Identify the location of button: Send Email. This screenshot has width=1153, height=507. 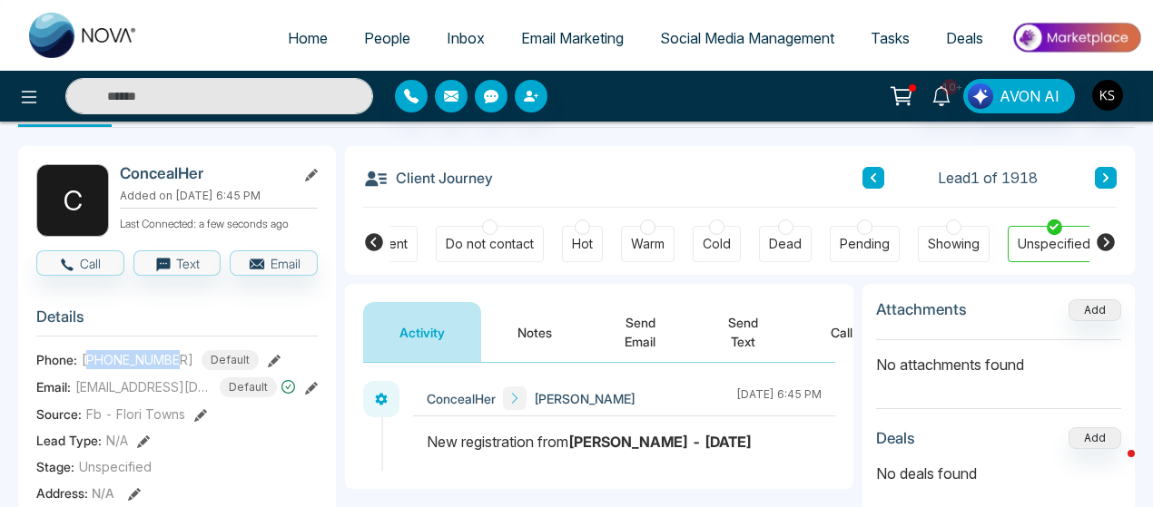
(640, 332).